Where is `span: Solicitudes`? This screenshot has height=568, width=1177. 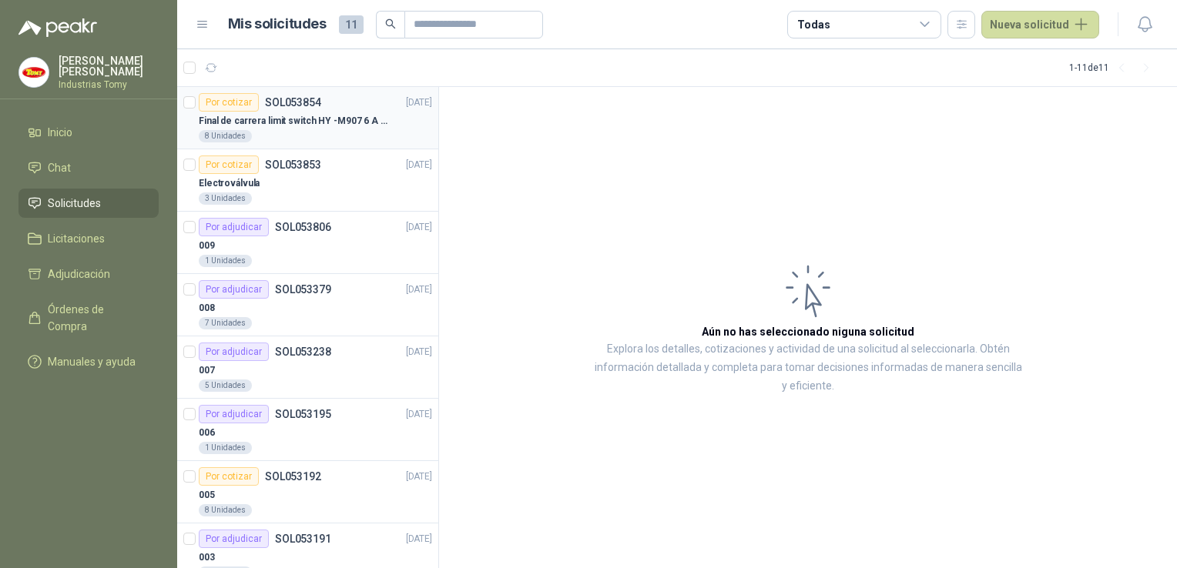 span: Solicitudes is located at coordinates (74, 203).